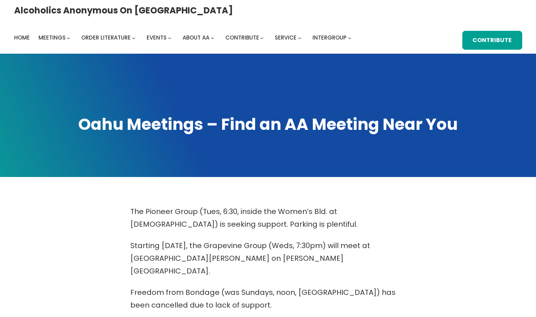 The height and width of the screenshot is (317, 536). I want to click on a: Home, so click(22, 38).